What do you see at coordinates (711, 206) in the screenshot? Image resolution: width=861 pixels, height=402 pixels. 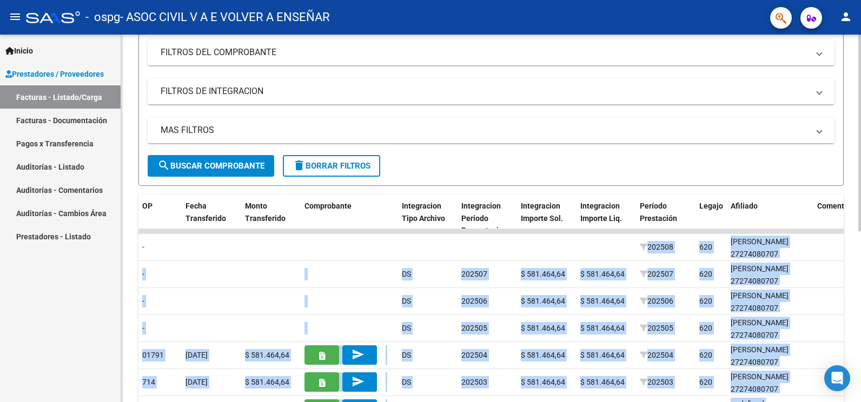 I see `span: Legajo` at bounding box center [711, 206].